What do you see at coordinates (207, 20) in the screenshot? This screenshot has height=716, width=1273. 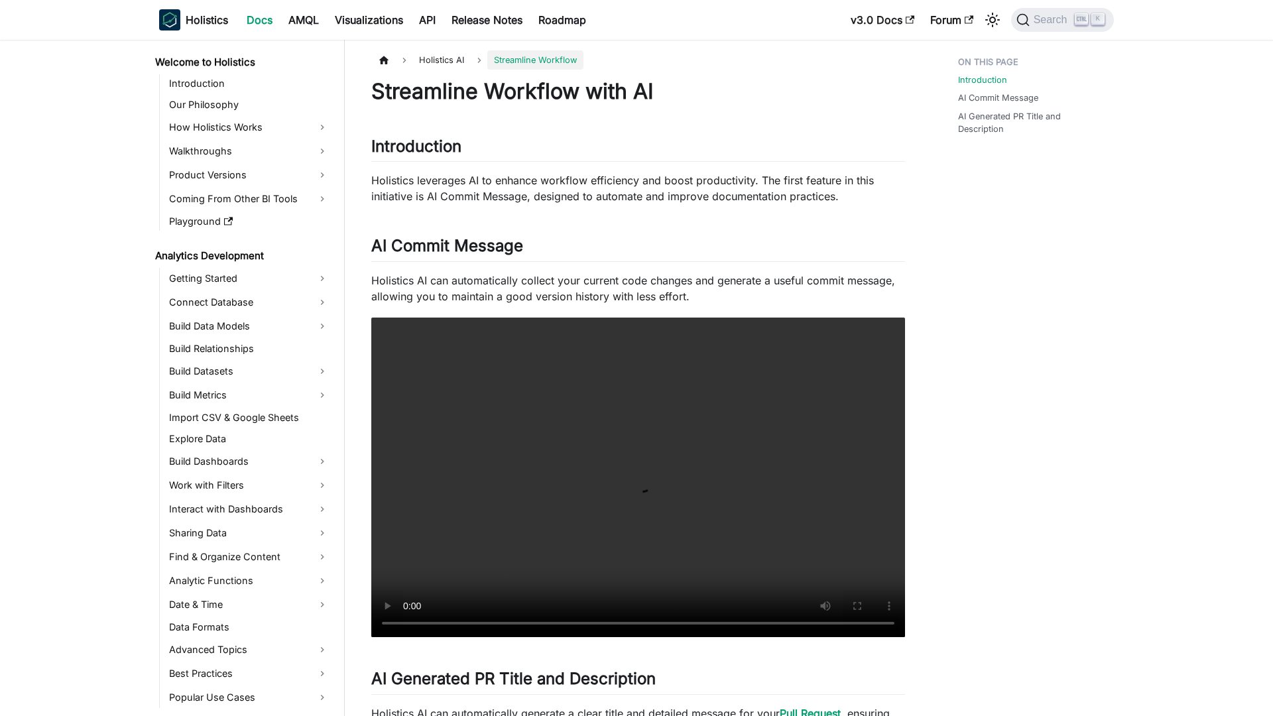 I see `b: Holistics` at bounding box center [207, 20].